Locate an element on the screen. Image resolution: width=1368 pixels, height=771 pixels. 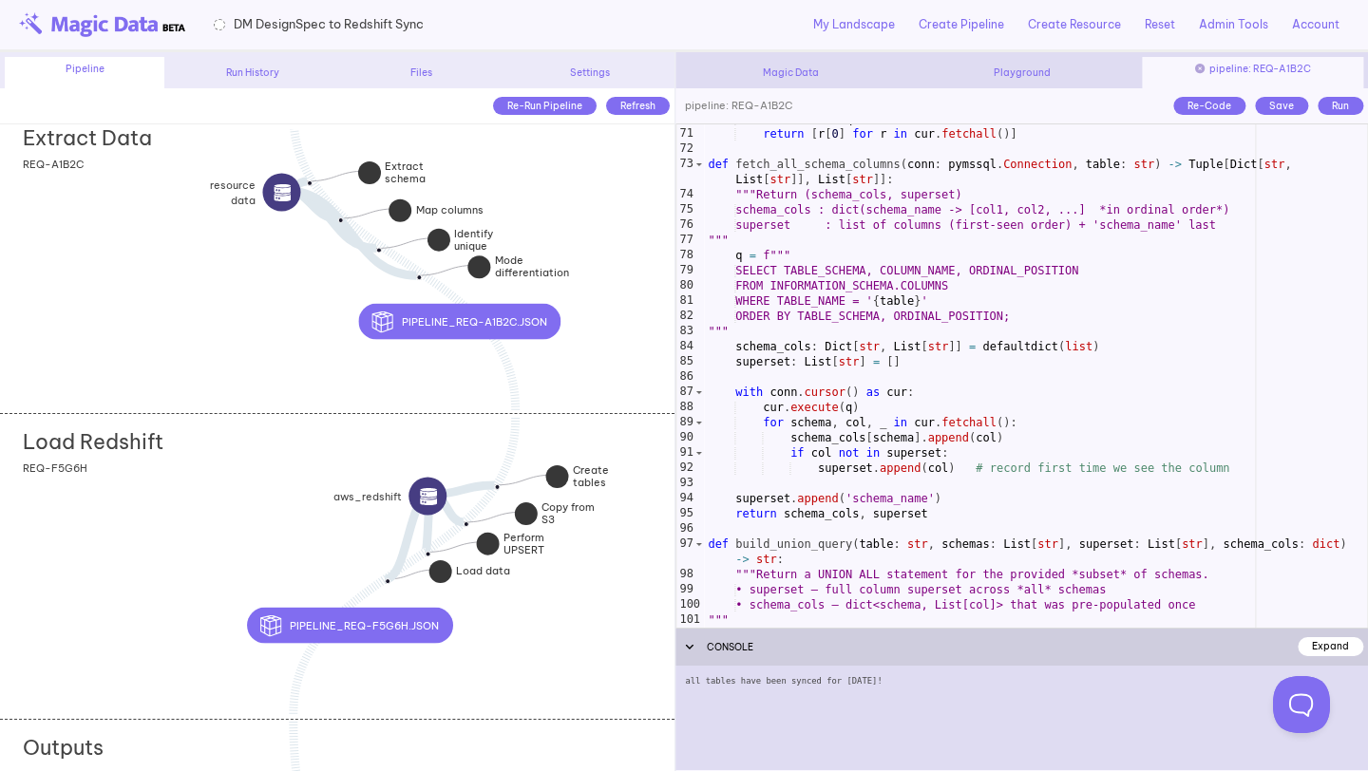
div: 99 is located at coordinates (686, 590).